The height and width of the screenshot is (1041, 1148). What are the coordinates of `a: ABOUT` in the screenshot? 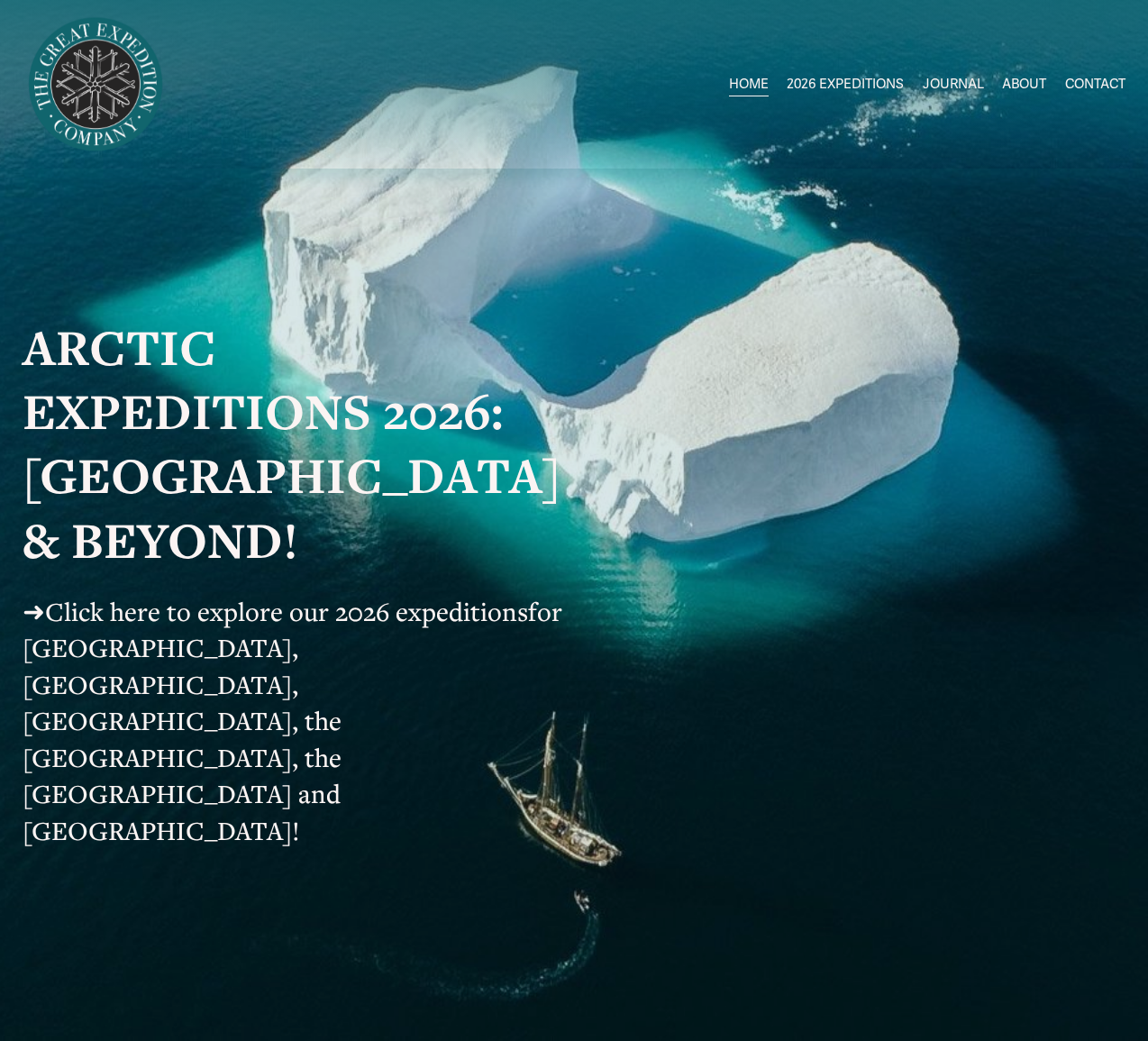 It's located at (1023, 85).